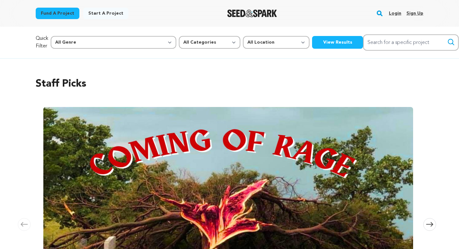  Describe the element at coordinates (395, 13) in the screenshot. I see `a: Login` at that location.